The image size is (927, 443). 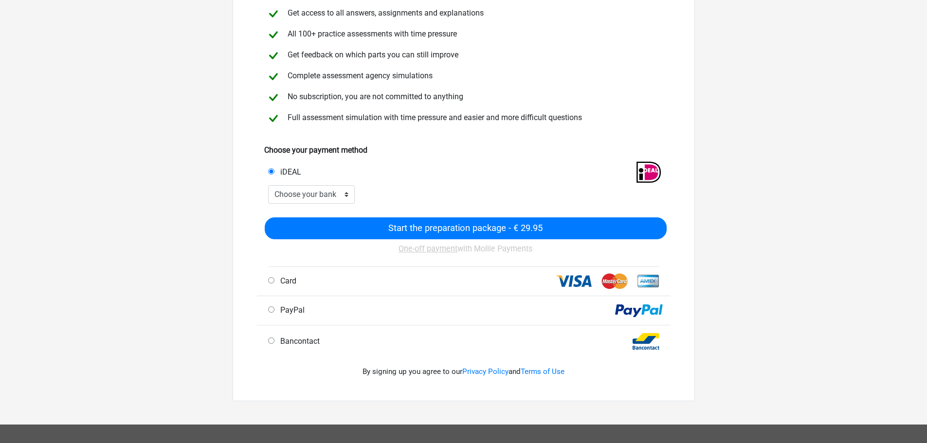 I want to click on font: Full assessment simulation with time pressure and easier and more difficult questions, so click(x=434, y=117).